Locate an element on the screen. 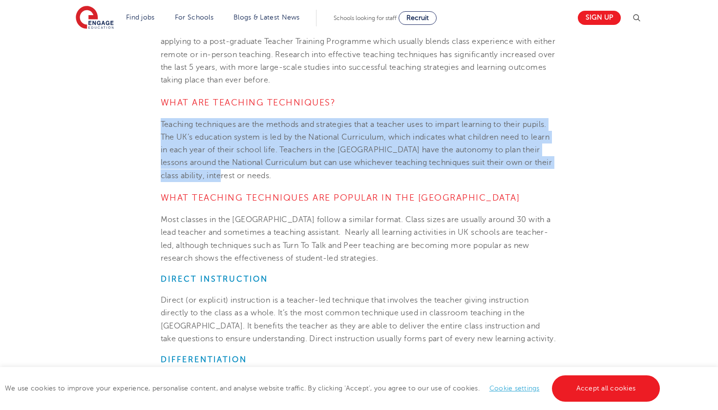  span: Recruit is located at coordinates (418, 18).